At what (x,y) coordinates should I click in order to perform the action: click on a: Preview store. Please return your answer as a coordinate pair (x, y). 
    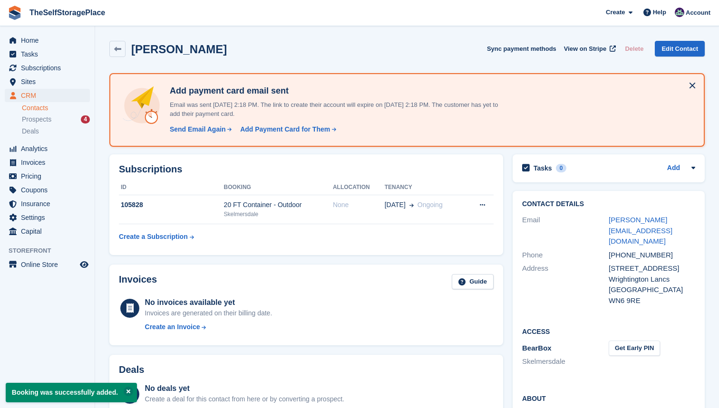
    Looking at the image, I should click on (84, 265).